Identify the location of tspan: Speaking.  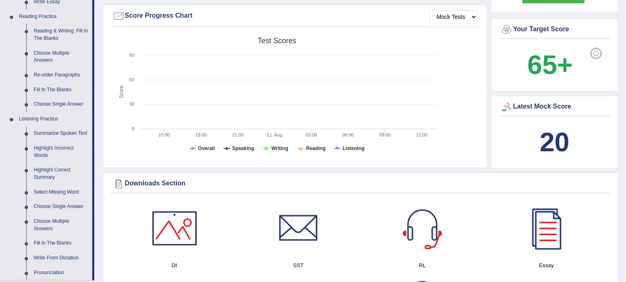
(243, 148).